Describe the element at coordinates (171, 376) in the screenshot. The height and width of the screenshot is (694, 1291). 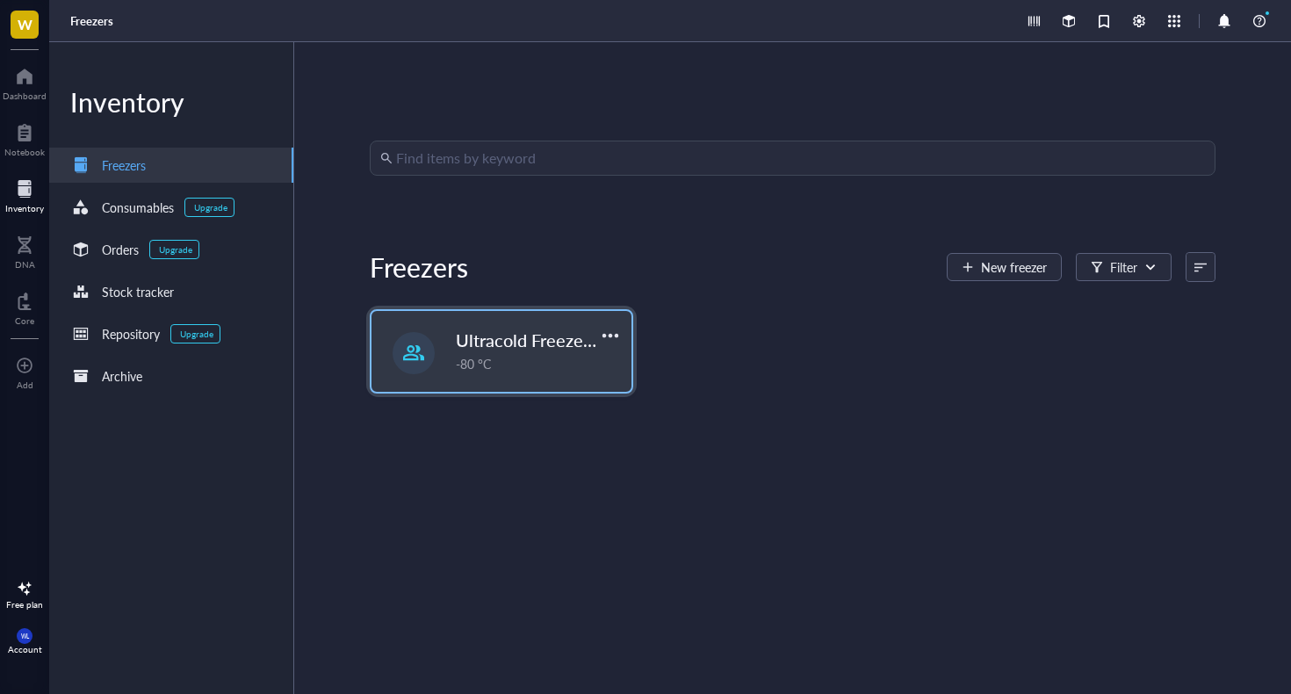
I see `a: Archive` at that location.